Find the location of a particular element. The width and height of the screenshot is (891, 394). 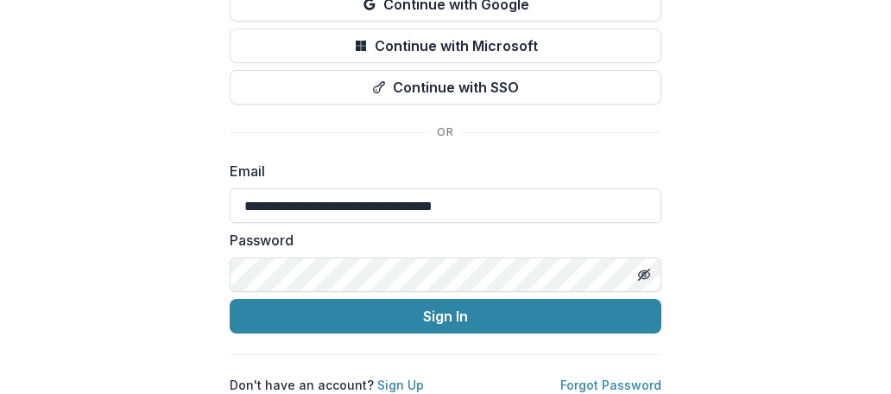

a: Forgot Password is located at coordinates (611, 384).